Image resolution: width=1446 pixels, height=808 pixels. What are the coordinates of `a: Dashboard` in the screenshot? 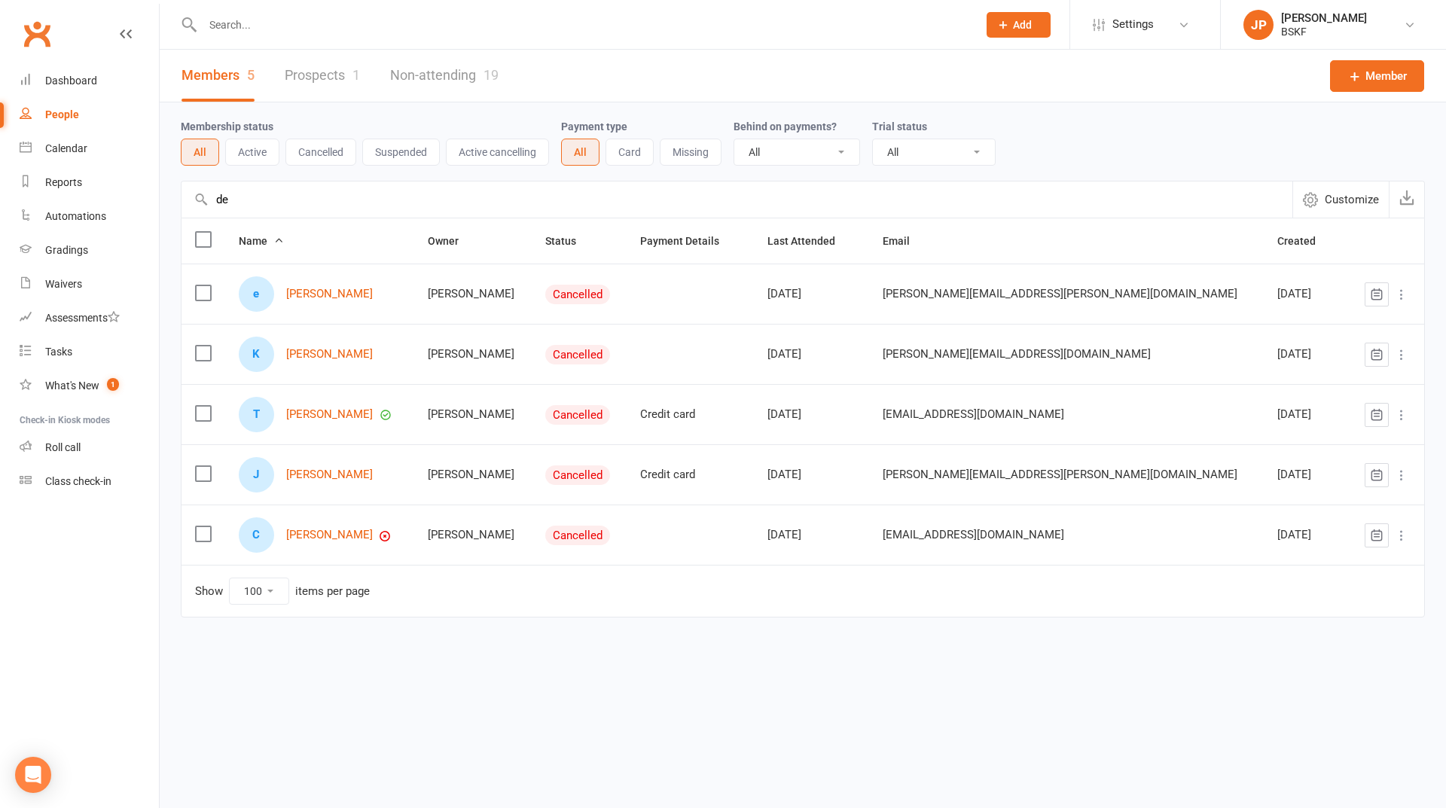 It's located at (89, 81).